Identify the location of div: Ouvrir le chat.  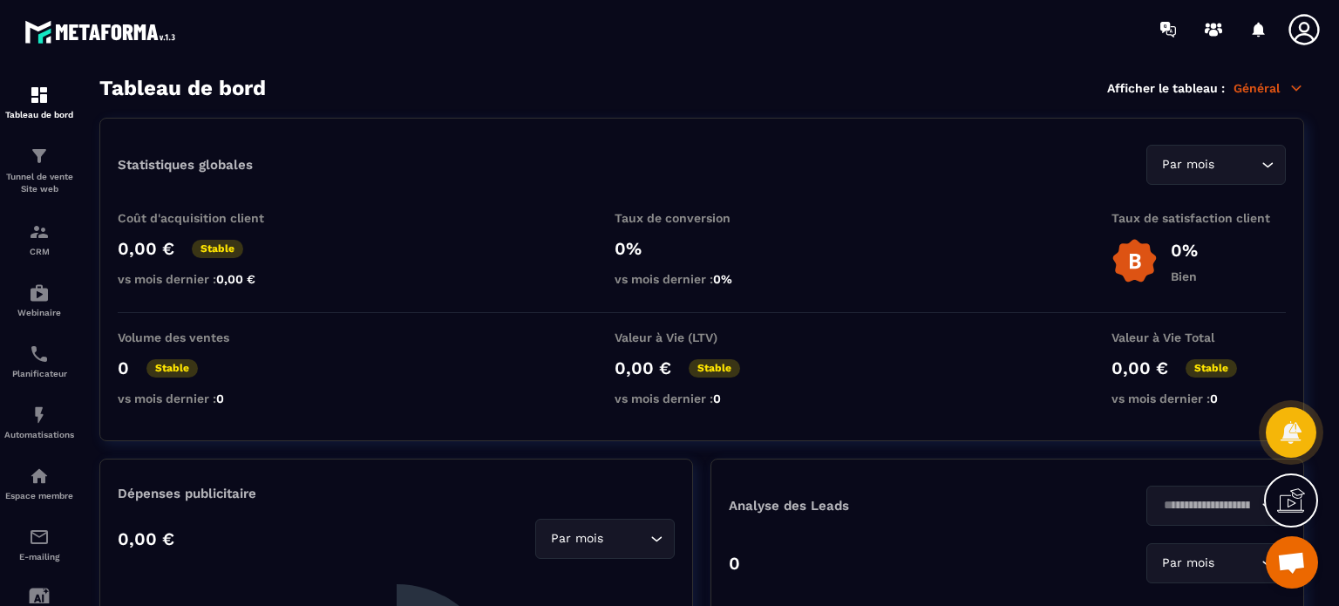
(1292, 562).